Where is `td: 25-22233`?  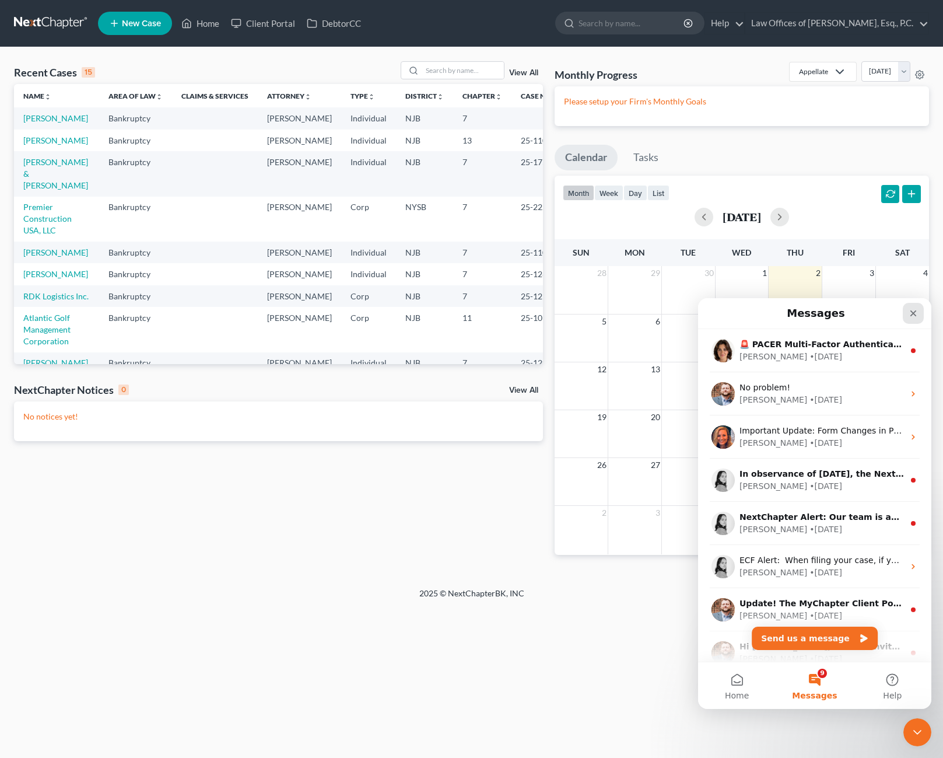
td: 25-22233 is located at coordinates (539, 219).